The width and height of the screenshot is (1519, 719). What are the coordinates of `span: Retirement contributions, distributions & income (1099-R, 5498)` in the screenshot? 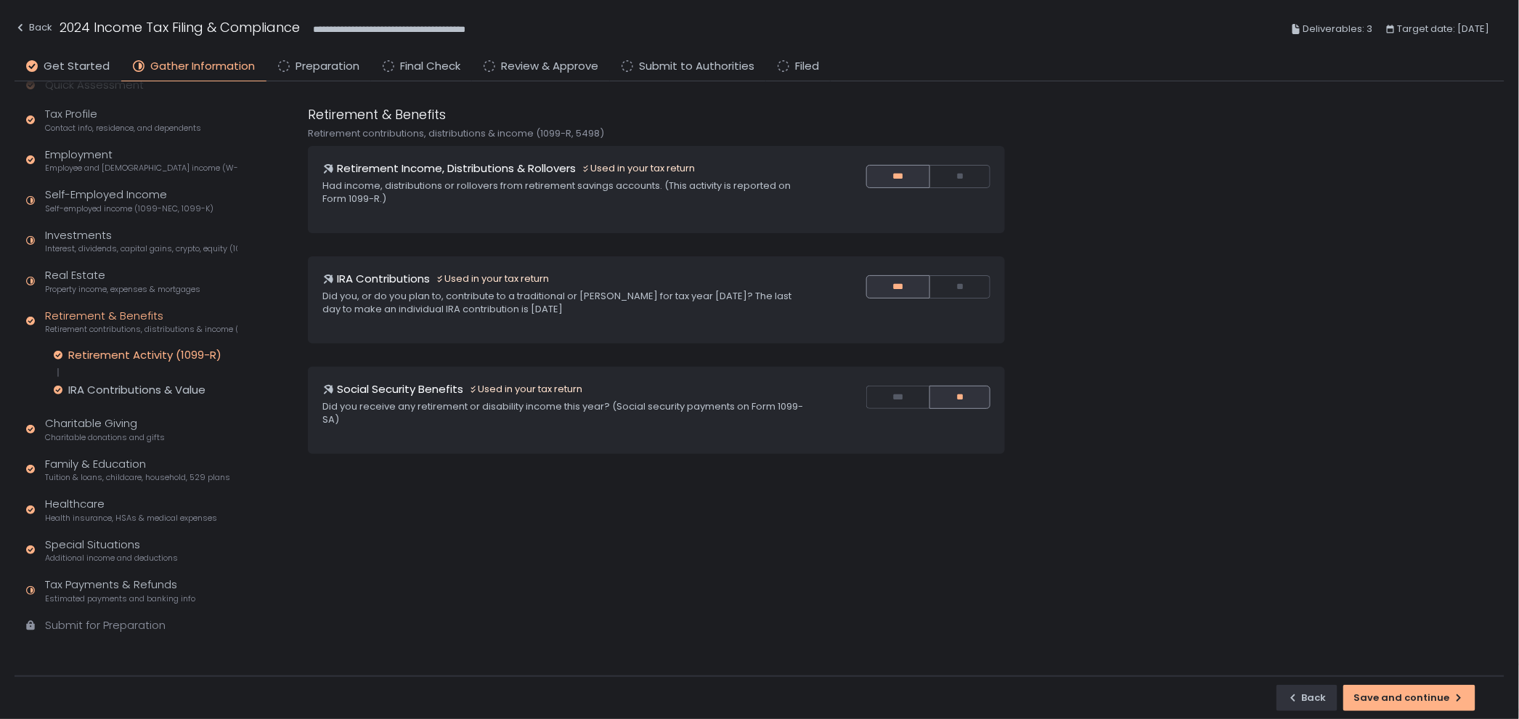 It's located at (141, 329).